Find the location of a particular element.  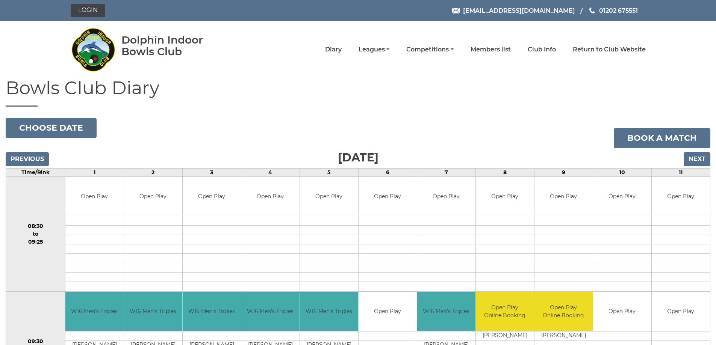

td: 11 is located at coordinates (681, 172).